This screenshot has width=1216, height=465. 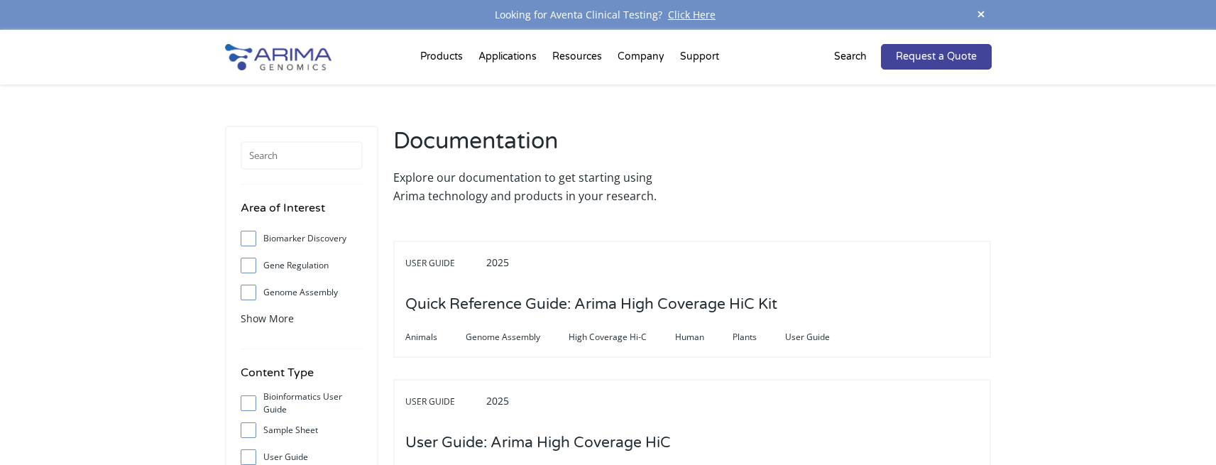 I want to click on span: Show More, so click(x=267, y=318).